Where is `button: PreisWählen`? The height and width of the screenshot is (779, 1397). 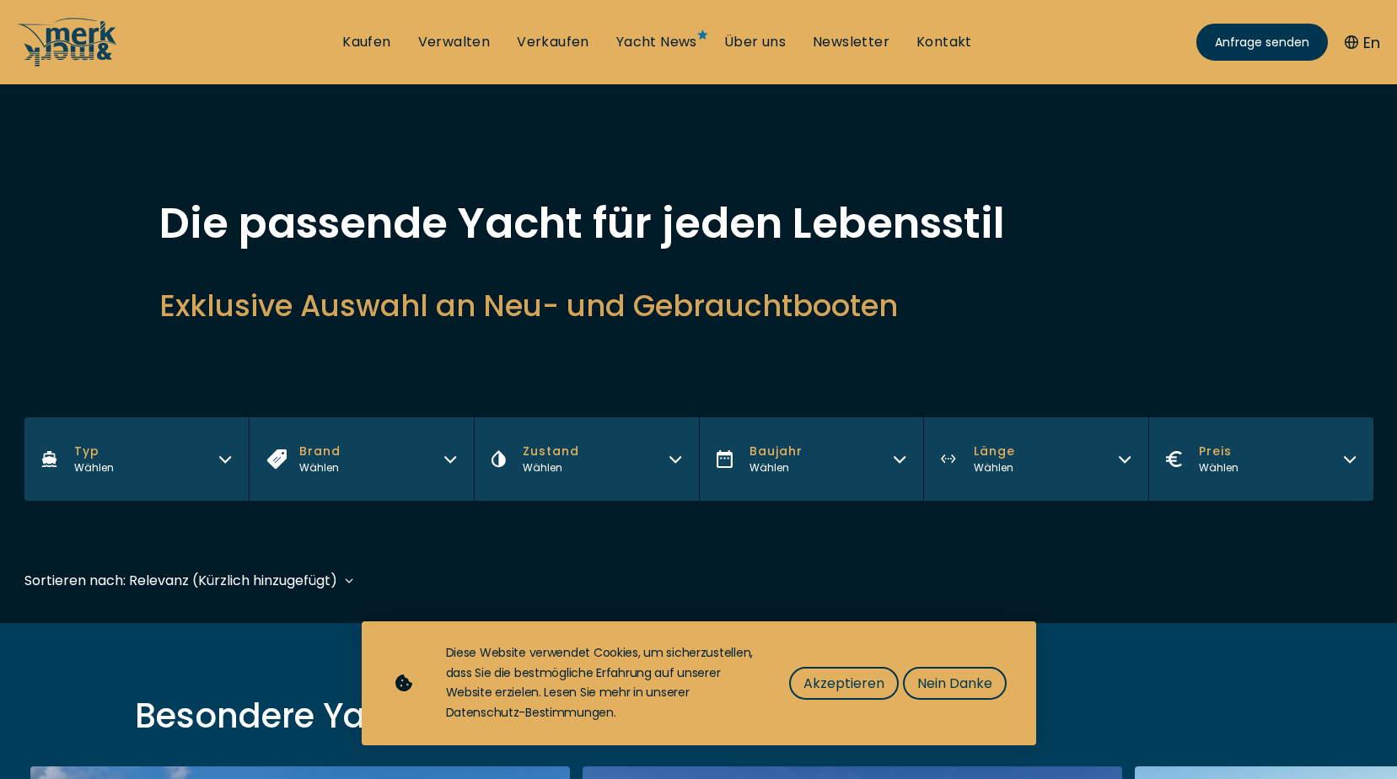
button: PreisWählen is located at coordinates (1261, 459).